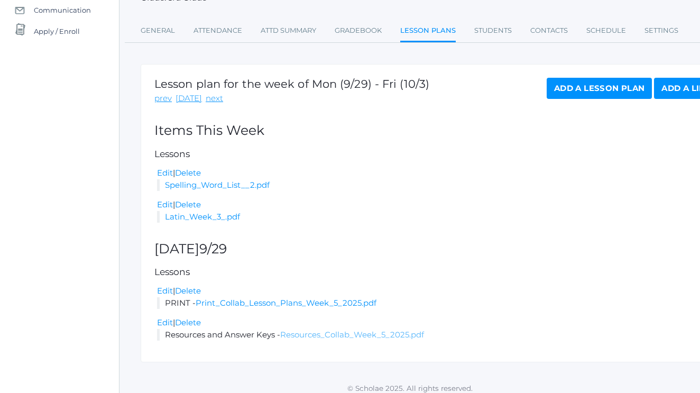 This screenshot has width=700, height=393. What do you see at coordinates (606, 31) in the screenshot?
I see `a: Schedule` at bounding box center [606, 31].